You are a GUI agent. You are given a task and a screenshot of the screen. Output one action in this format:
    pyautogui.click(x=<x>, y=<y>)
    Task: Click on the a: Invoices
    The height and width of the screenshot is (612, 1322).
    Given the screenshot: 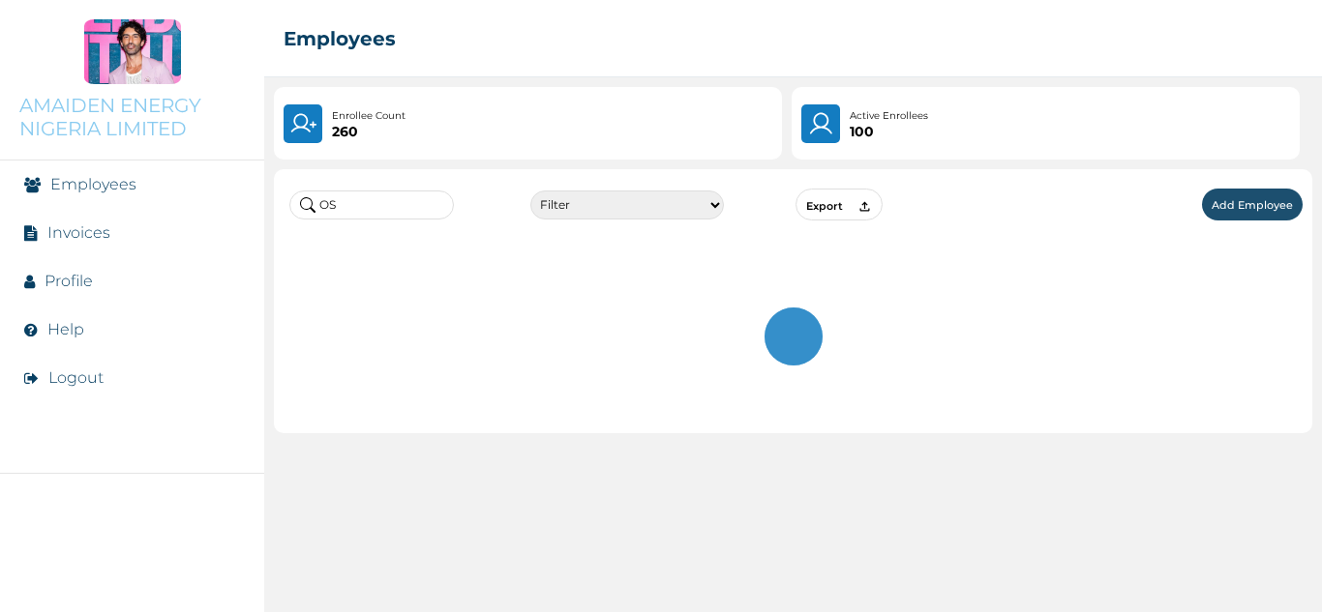 What is the action you would take?
    pyautogui.click(x=78, y=232)
    